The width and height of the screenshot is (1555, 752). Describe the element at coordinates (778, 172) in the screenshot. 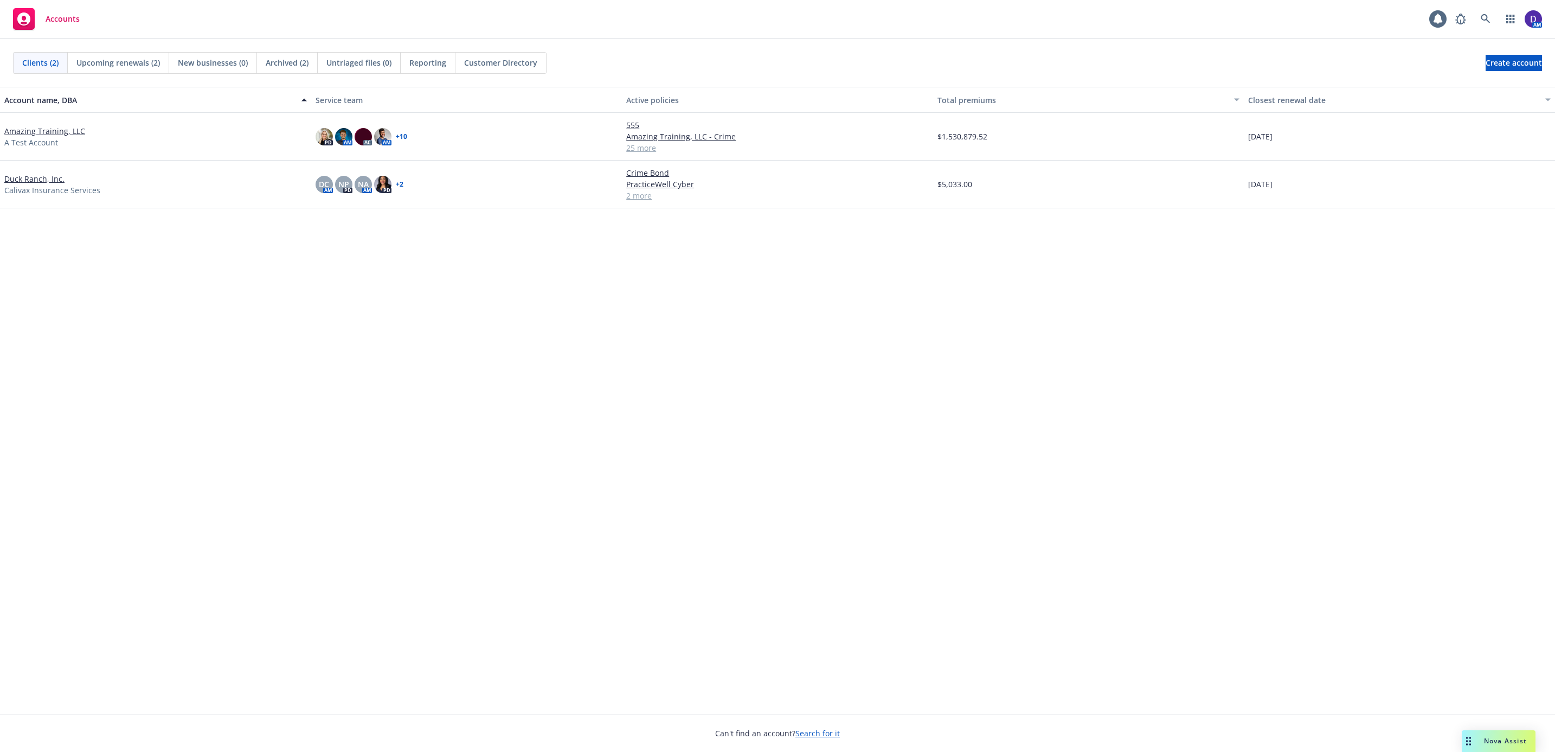

I see `a: Crime Bond` at that location.